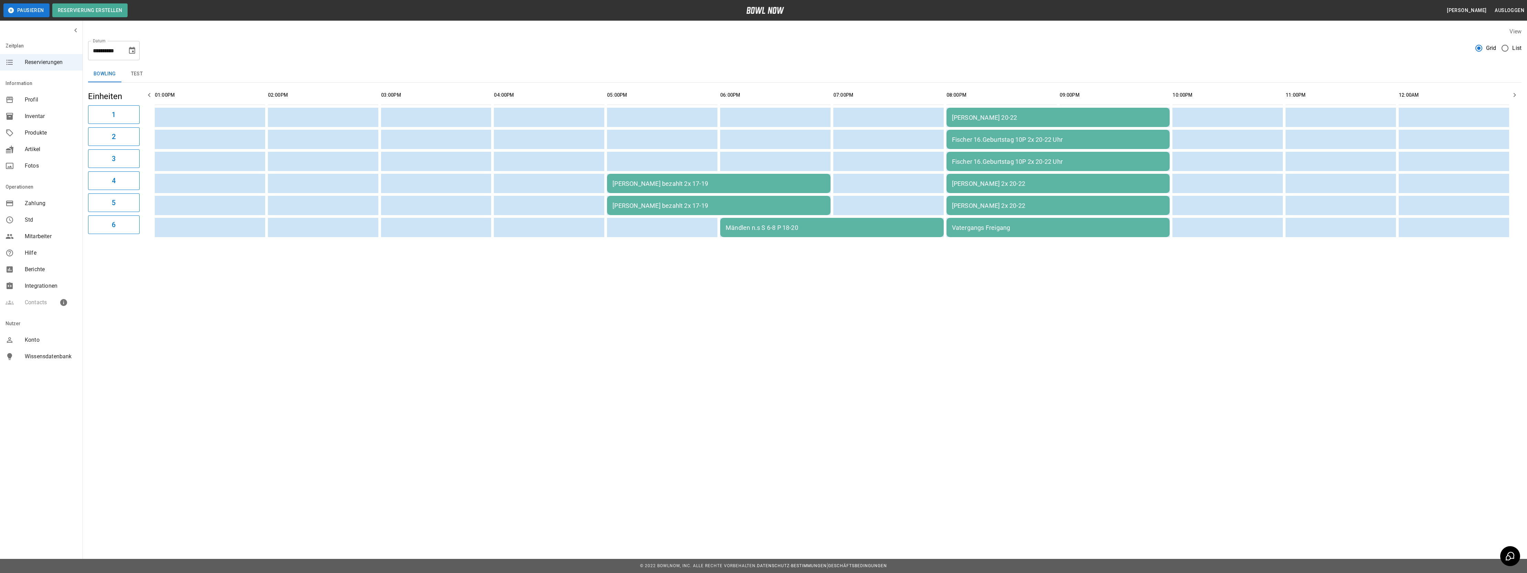 Image resolution: width=1527 pixels, height=573 pixels. I want to click on span: Artikel, so click(51, 149).